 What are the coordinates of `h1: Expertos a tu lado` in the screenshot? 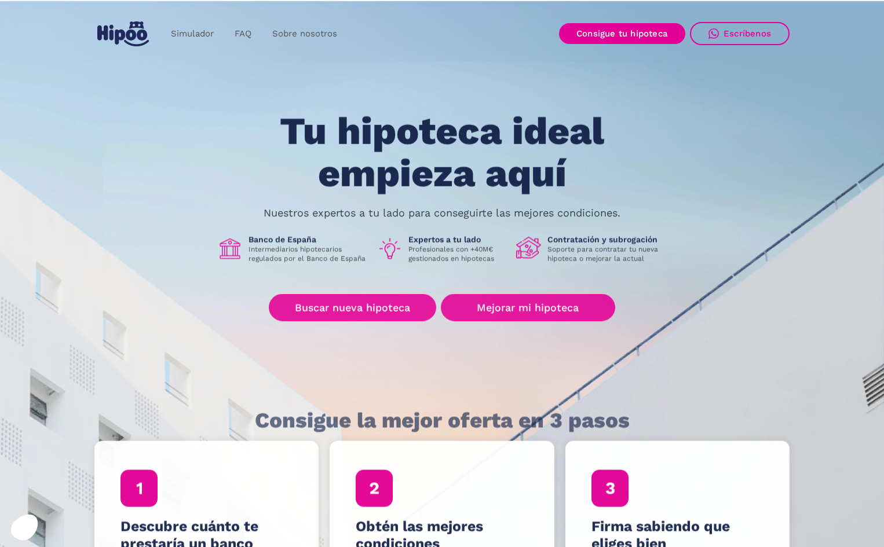 It's located at (458, 240).